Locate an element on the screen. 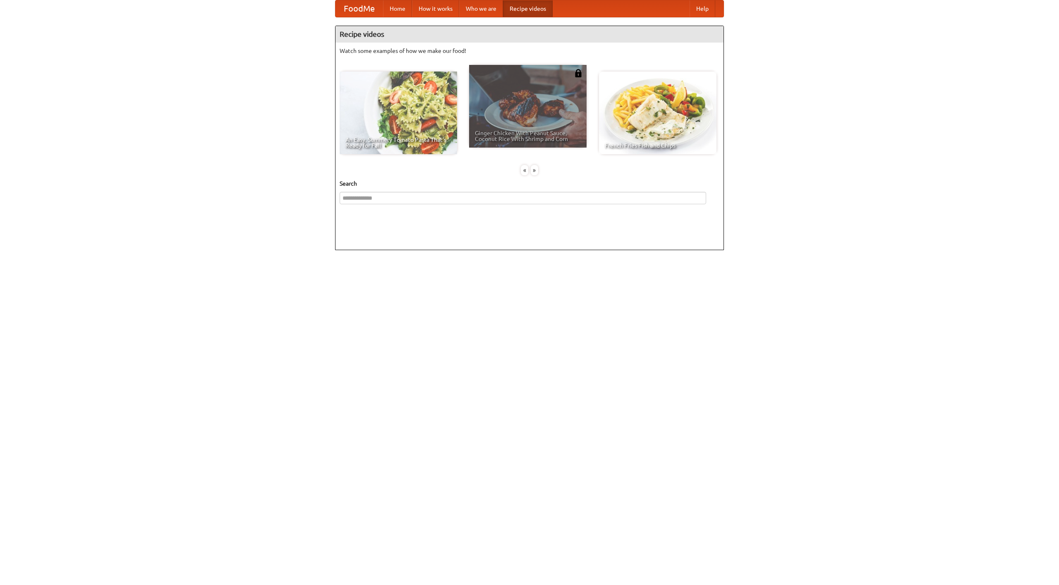 This screenshot has height=585, width=1059. a: Recipe videos is located at coordinates (528, 9).